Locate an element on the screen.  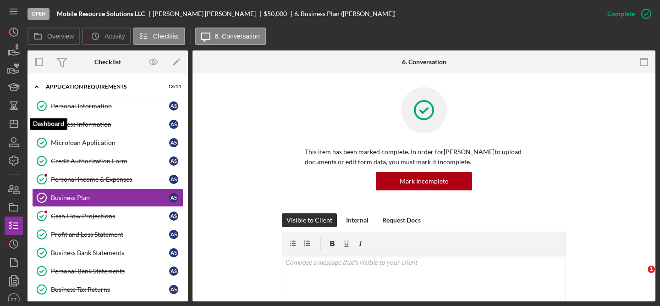
span: $50,000 is located at coordinates (275, 13).